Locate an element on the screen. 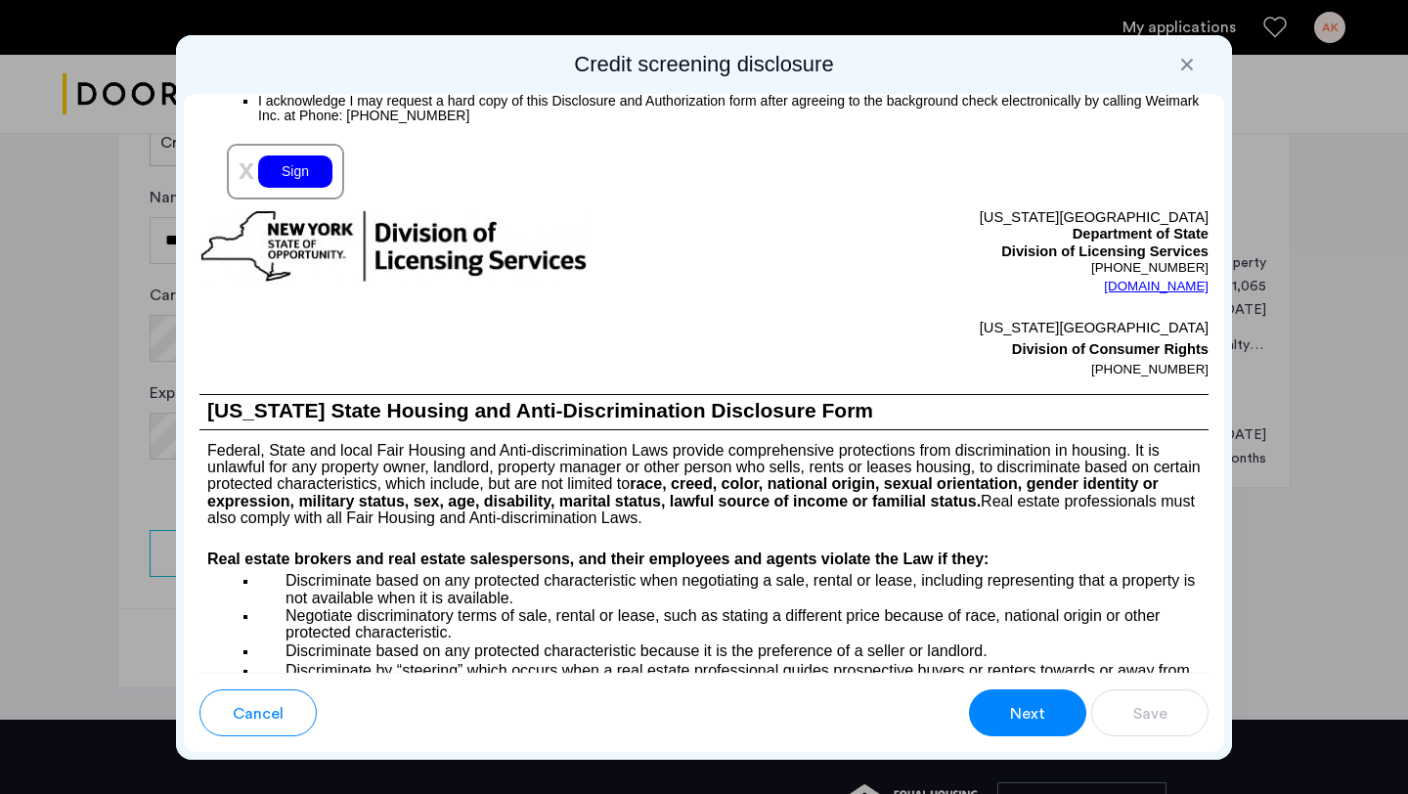 The image size is (1408, 794). p: Department of State is located at coordinates (956, 235).